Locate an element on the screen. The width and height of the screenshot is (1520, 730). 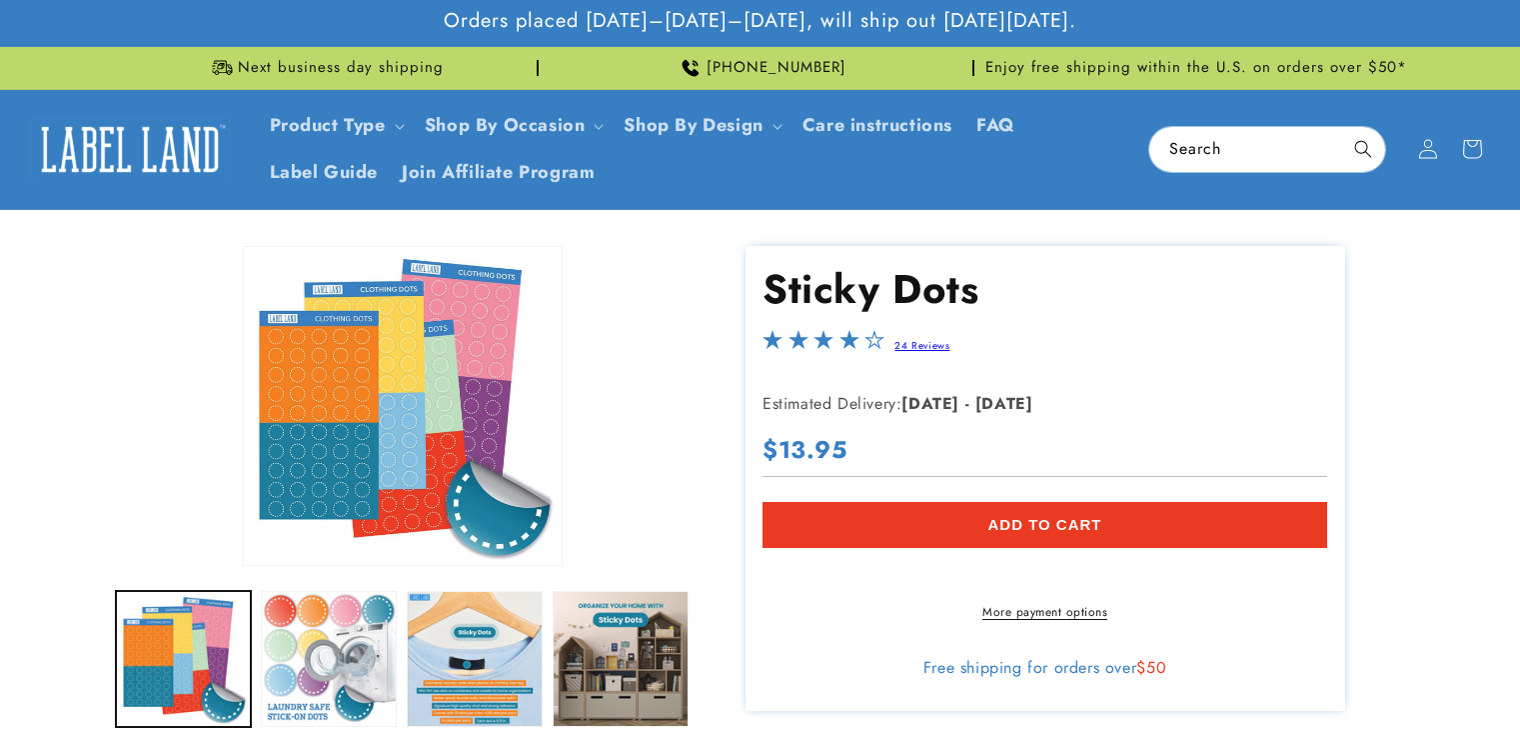
a: 24 Reviews is located at coordinates (921, 345).